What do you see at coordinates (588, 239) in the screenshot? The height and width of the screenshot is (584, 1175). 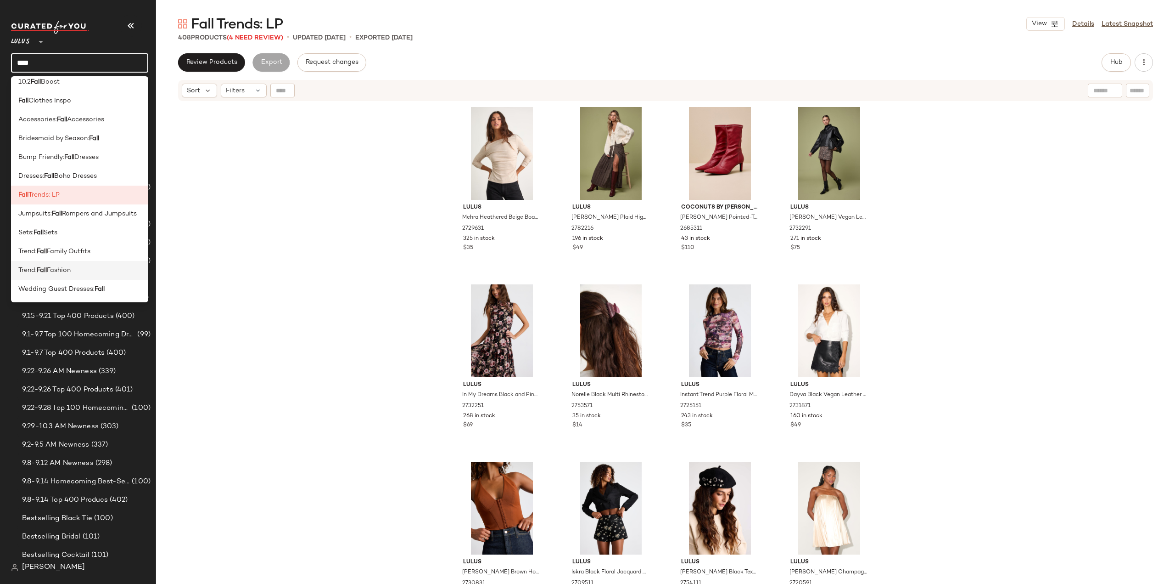 I see `span: 196 in stock` at bounding box center [588, 239].